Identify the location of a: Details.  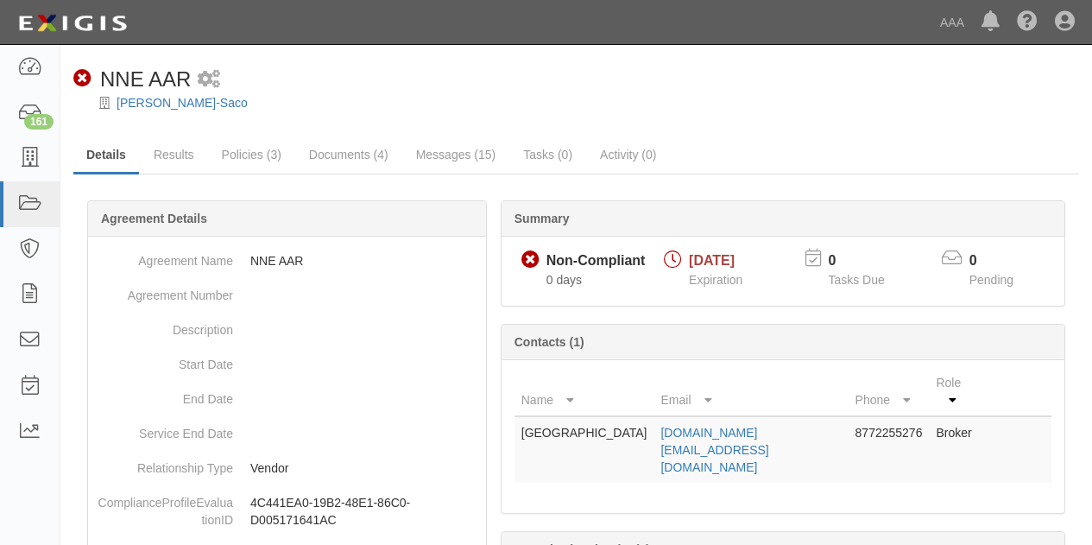
(106, 155).